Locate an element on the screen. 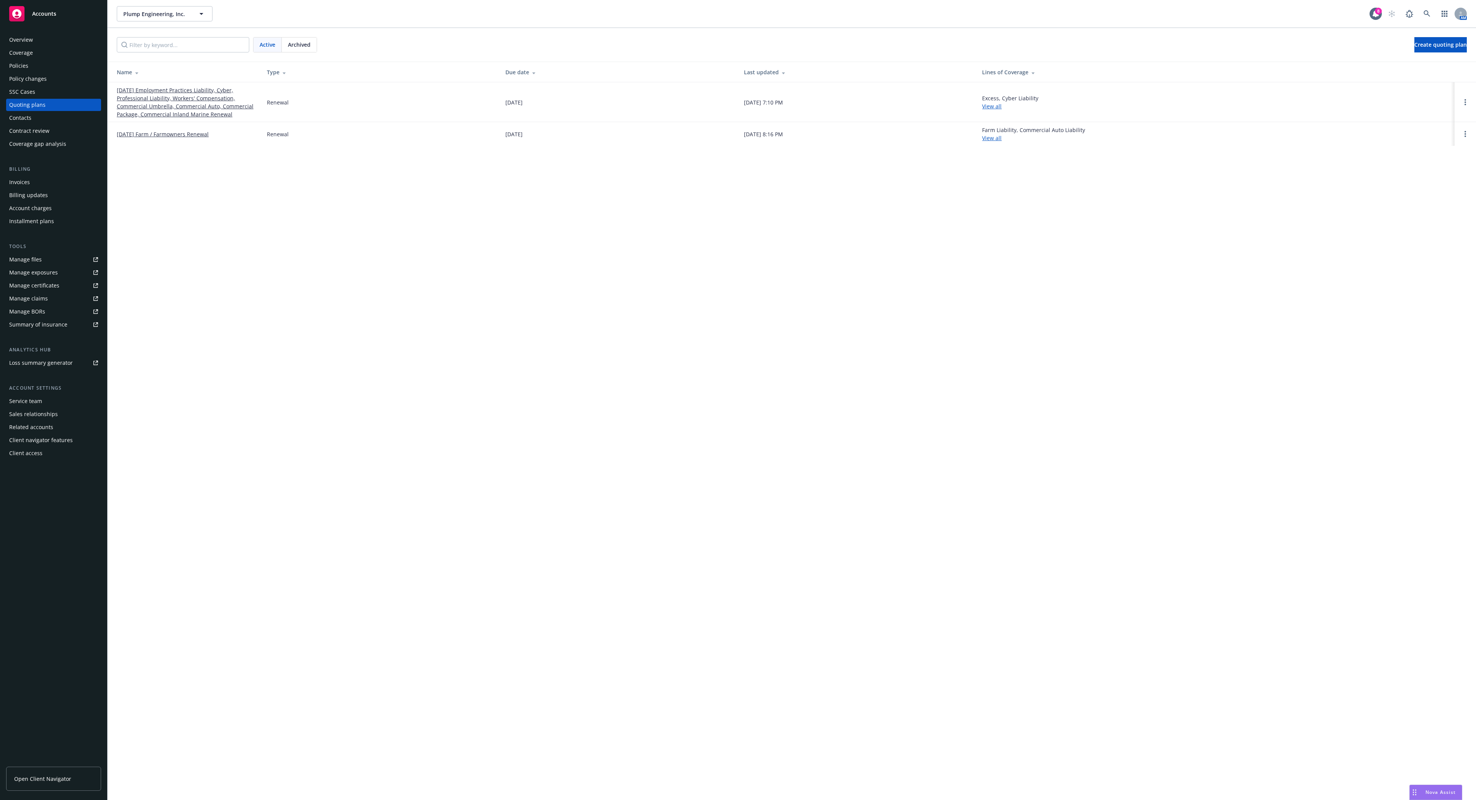 This screenshot has height=800, width=1476. div: Excess, Cyber Liability is located at coordinates (1010, 102).